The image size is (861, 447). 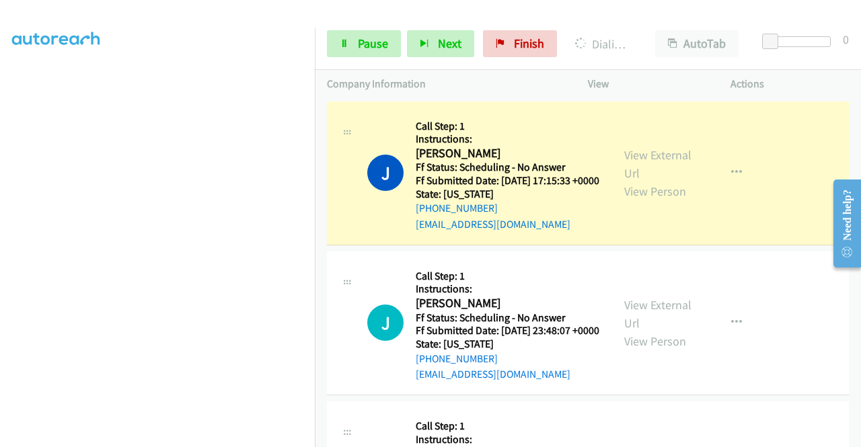 What do you see at coordinates (697, 44) in the screenshot?
I see `button: AutoTab` at bounding box center [697, 44].